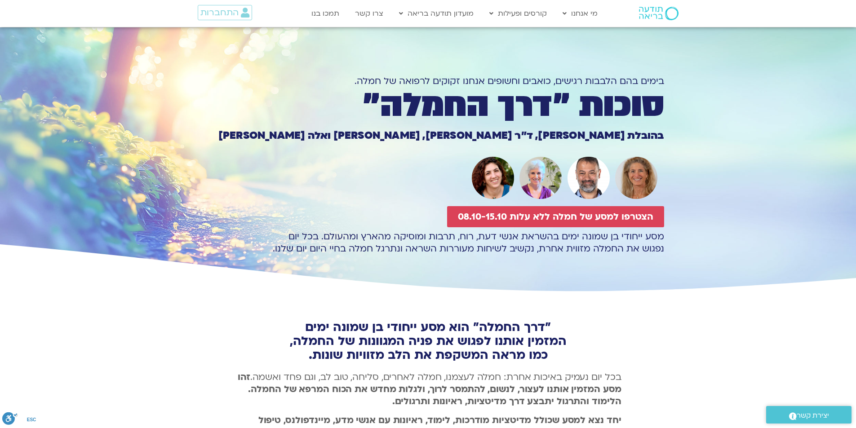  Describe the element at coordinates (812, 415) in the screenshot. I see `span: יצירת קשר` at that location.